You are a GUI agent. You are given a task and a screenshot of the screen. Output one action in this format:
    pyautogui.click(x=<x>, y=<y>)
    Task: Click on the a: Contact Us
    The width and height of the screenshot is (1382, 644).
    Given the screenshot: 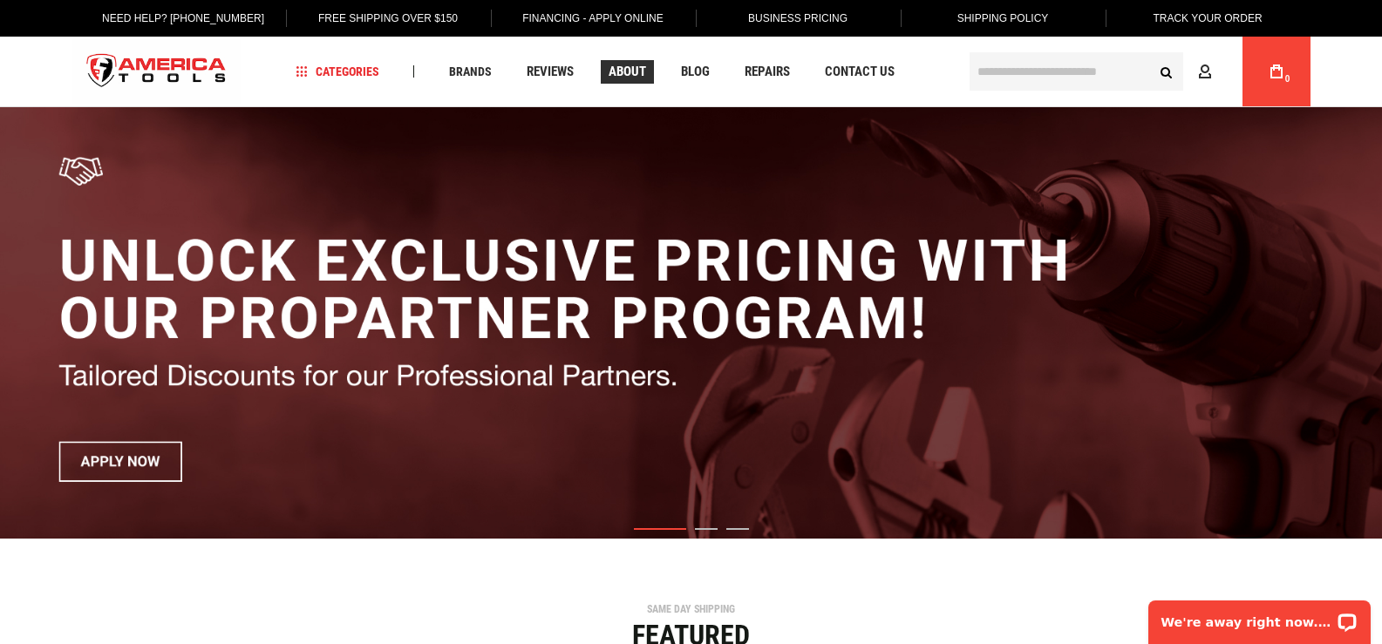 What is the action you would take?
    pyautogui.click(x=860, y=72)
    